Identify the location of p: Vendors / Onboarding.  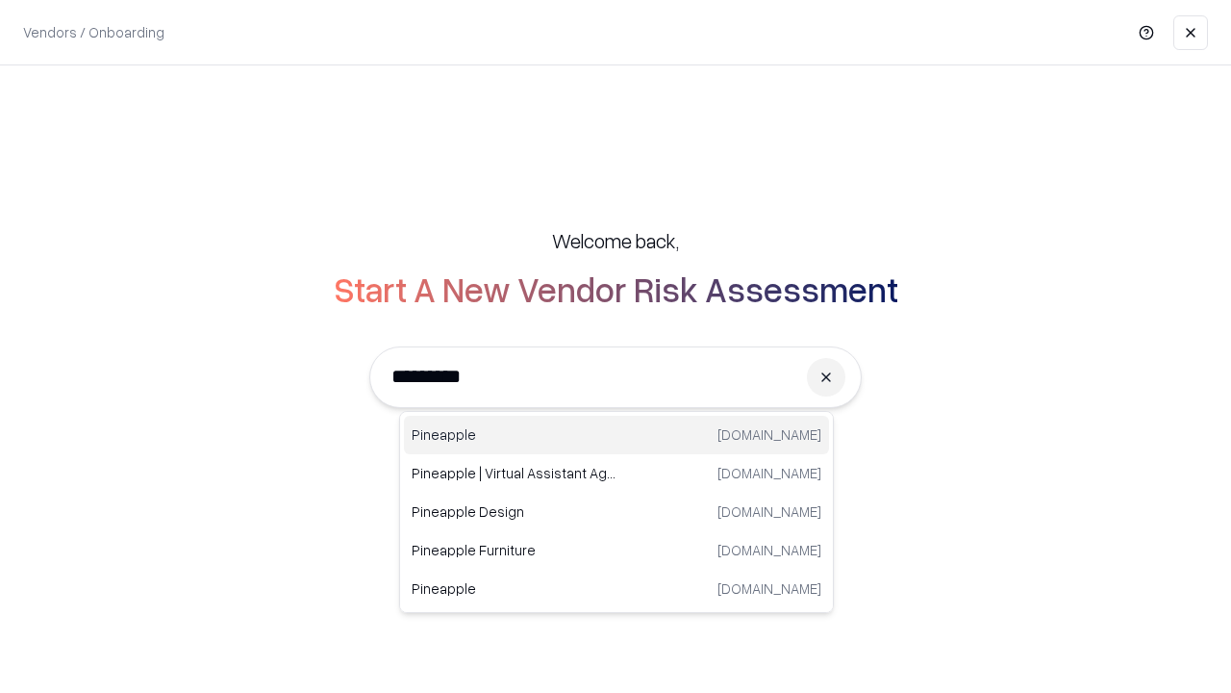
(93, 32).